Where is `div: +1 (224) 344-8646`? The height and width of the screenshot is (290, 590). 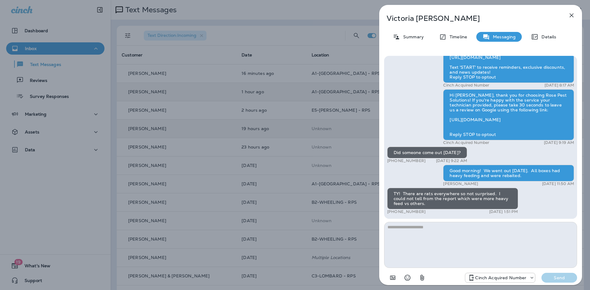 div: +1 (224) 344-8646 is located at coordinates (500, 278).